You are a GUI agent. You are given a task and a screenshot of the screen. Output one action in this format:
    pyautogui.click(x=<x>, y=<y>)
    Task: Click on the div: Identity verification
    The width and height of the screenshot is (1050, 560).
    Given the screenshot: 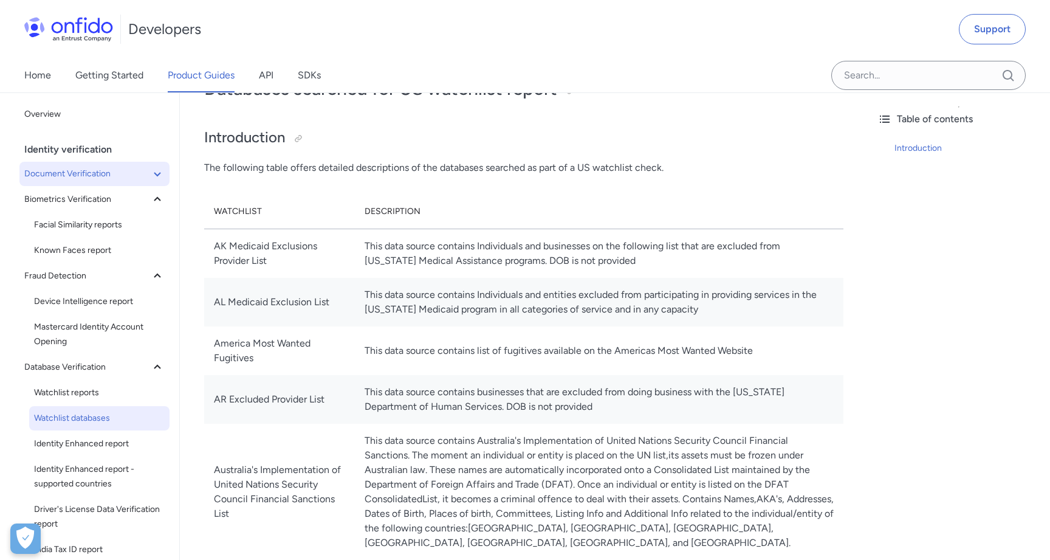 What is the action you would take?
    pyautogui.click(x=99, y=150)
    